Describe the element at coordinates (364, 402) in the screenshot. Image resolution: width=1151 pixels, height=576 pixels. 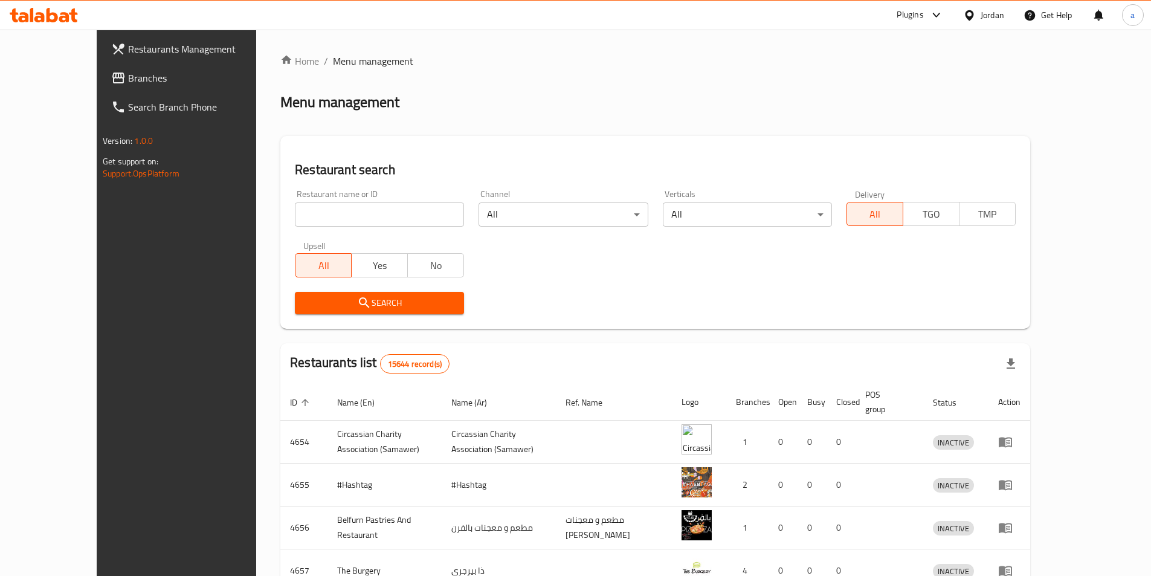
I see `span: Name (En)` at that location.